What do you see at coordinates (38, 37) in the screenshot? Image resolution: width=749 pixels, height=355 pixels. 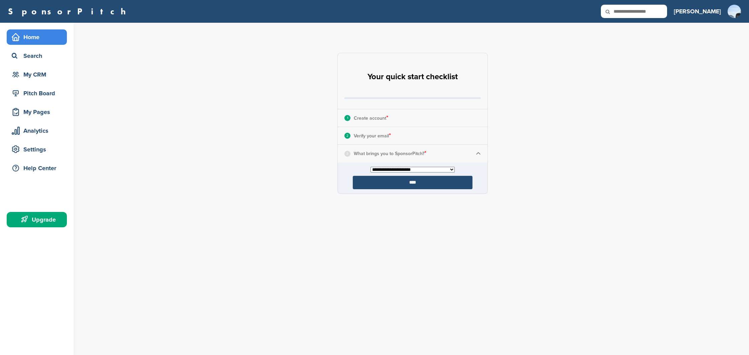 I see `div: Home` at bounding box center [38, 37].